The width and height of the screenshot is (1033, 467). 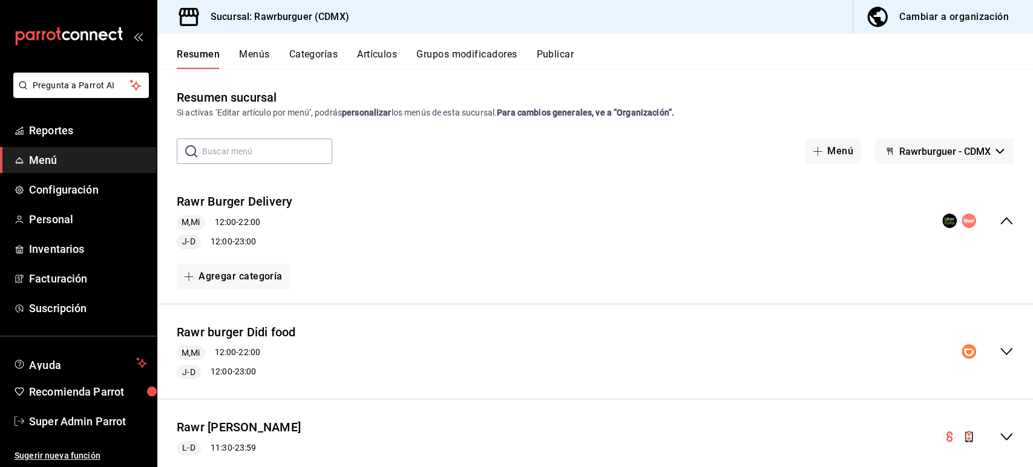 What do you see at coordinates (88, 421) in the screenshot?
I see `span: Super Admin Parrot` at bounding box center [88, 421].